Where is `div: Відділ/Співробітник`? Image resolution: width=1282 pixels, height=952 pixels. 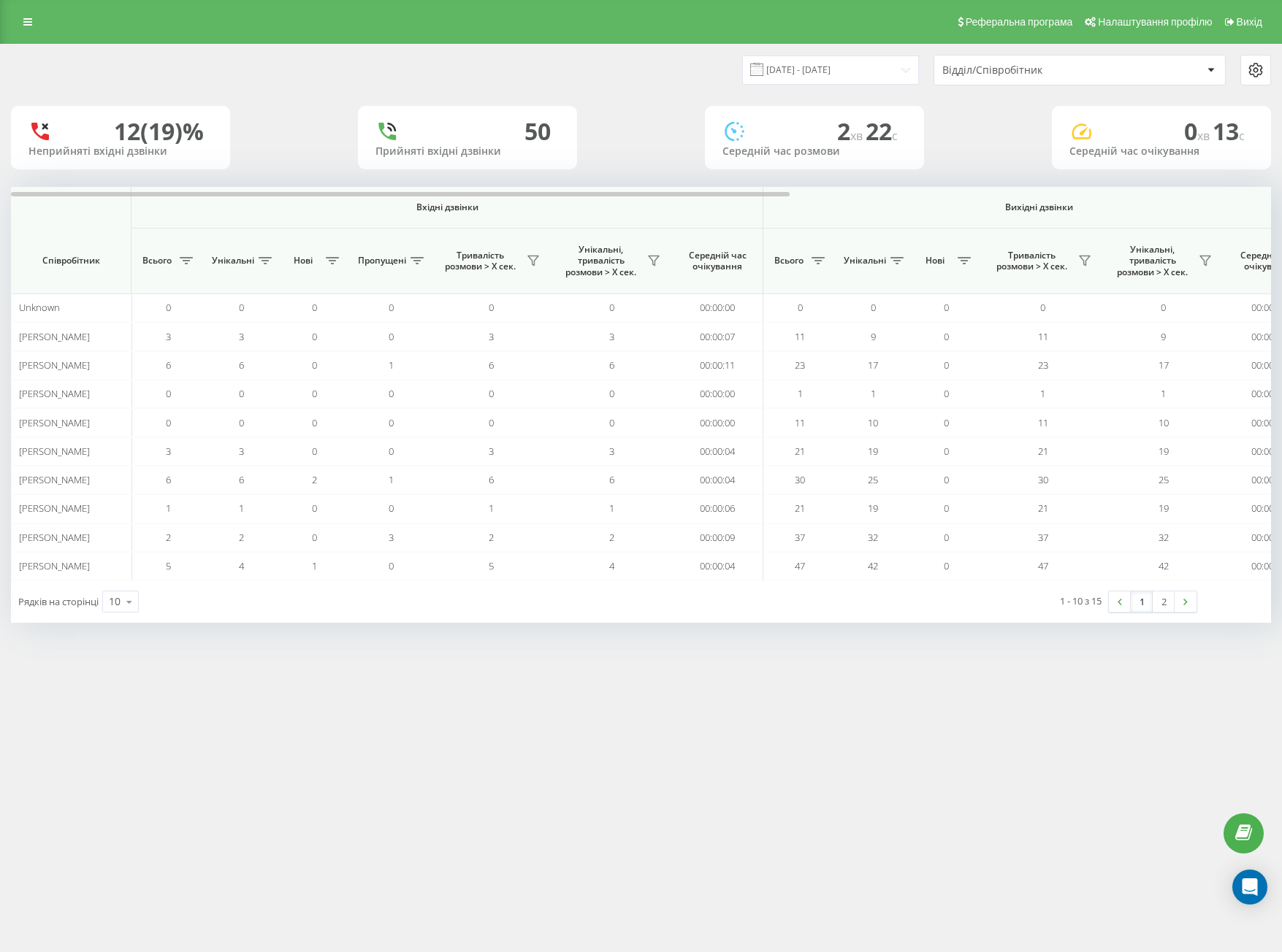
div: Відділ/Співробітник is located at coordinates (1028, 70).